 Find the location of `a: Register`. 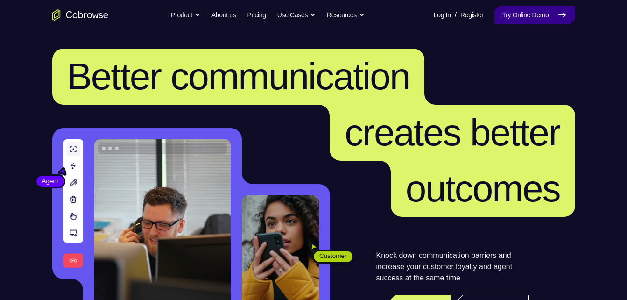

a: Register is located at coordinates (471, 15).